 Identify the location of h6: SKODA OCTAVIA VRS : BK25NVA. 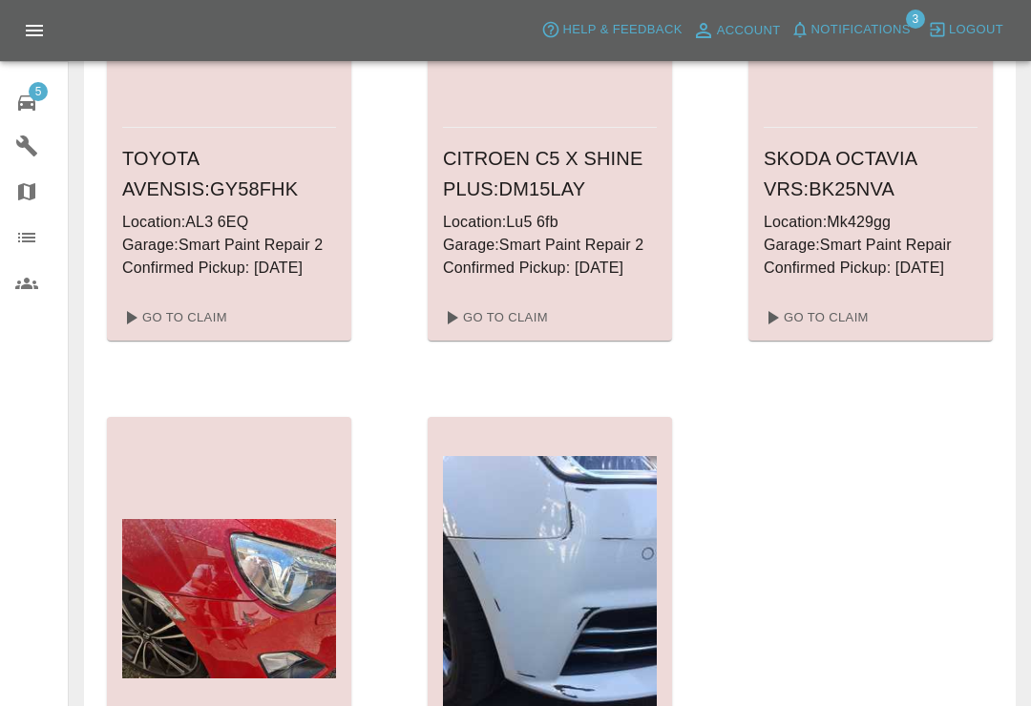
(871, 174).